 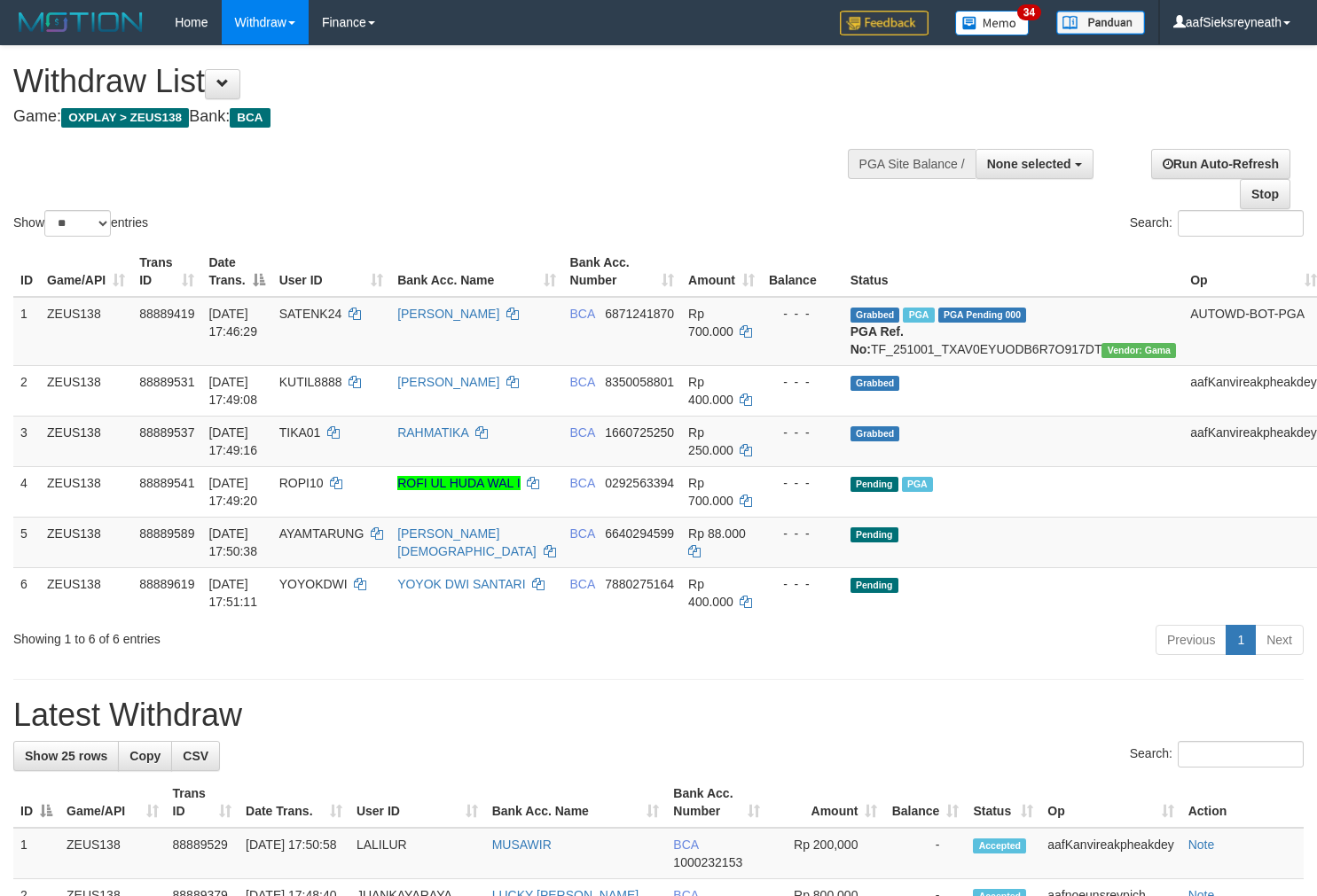 What do you see at coordinates (195, 756) in the screenshot?
I see `span: CSV` at bounding box center [195, 756].